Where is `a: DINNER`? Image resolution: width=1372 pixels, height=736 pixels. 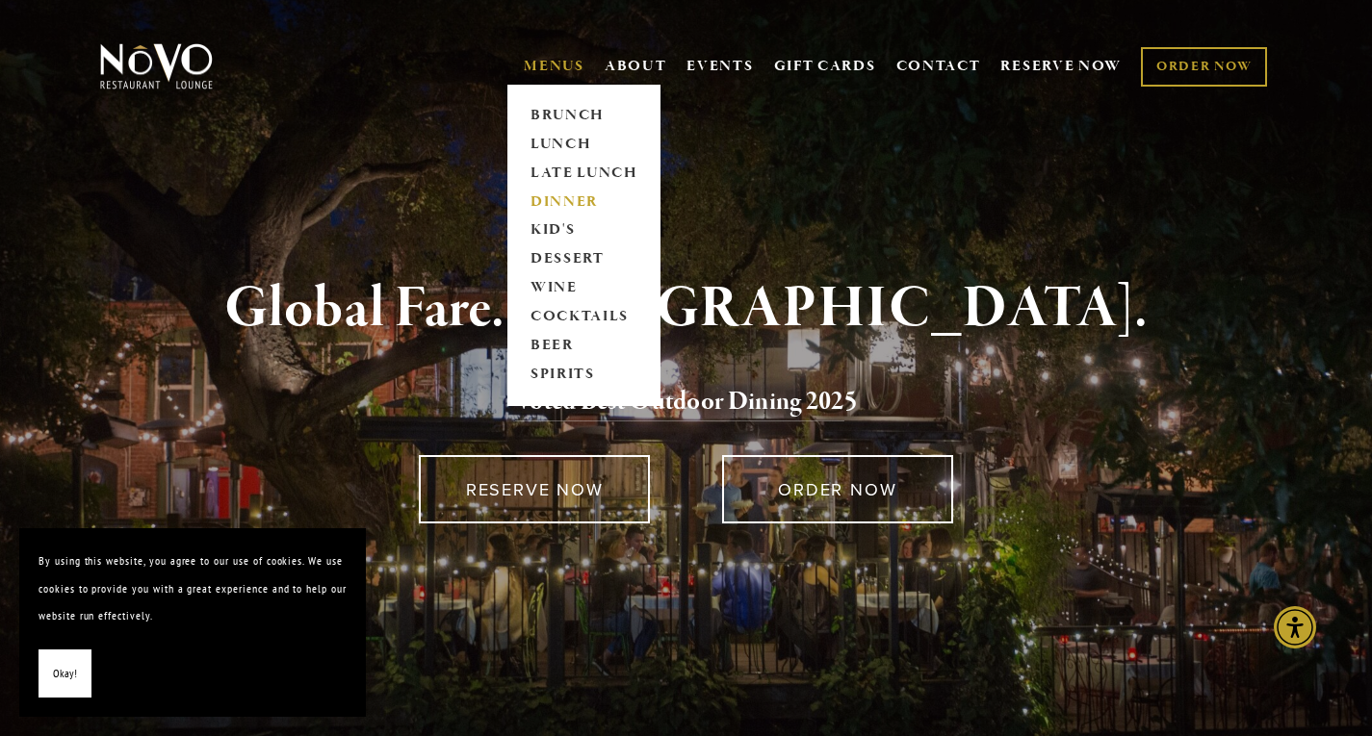 a: DINNER is located at coordinates (583, 202).